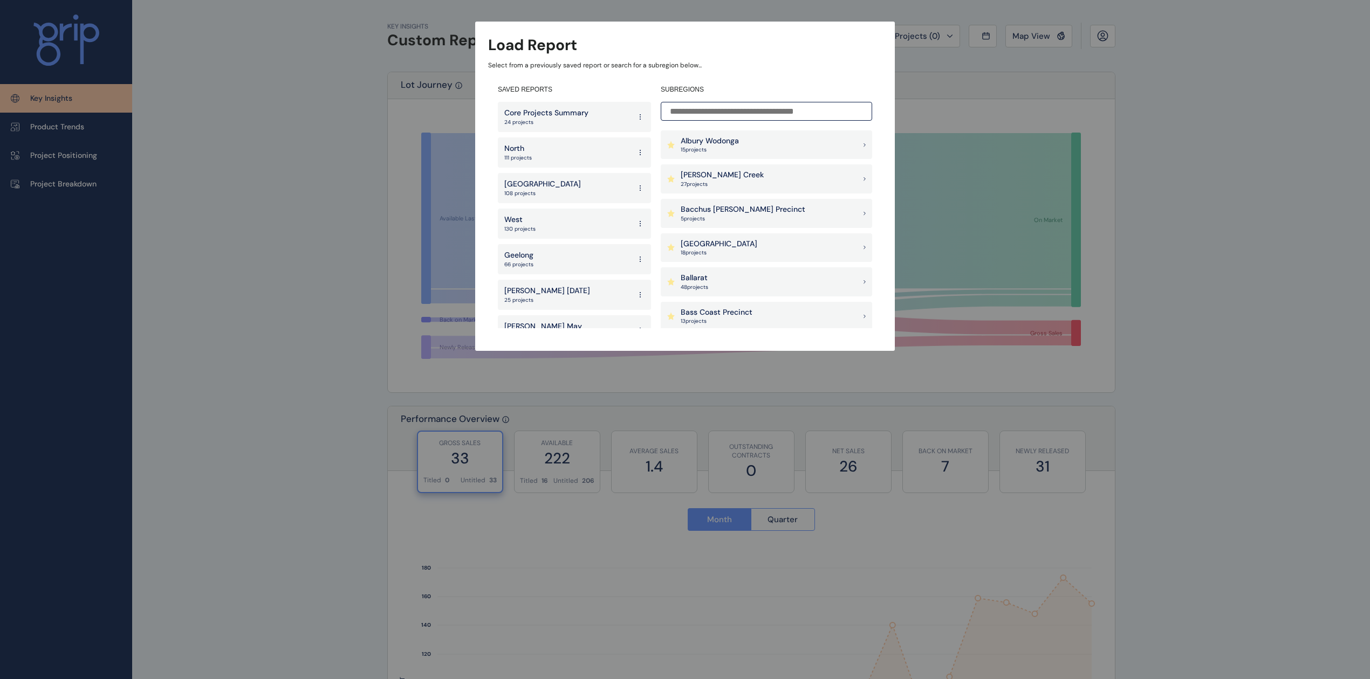  Describe the element at coordinates (742, 219) in the screenshot. I see `p: 5 project s` at that location.